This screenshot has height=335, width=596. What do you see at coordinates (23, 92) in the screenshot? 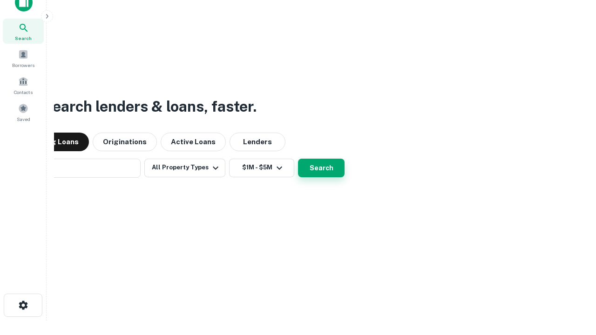
I see `span: Contacts` at bounding box center [23, 92].